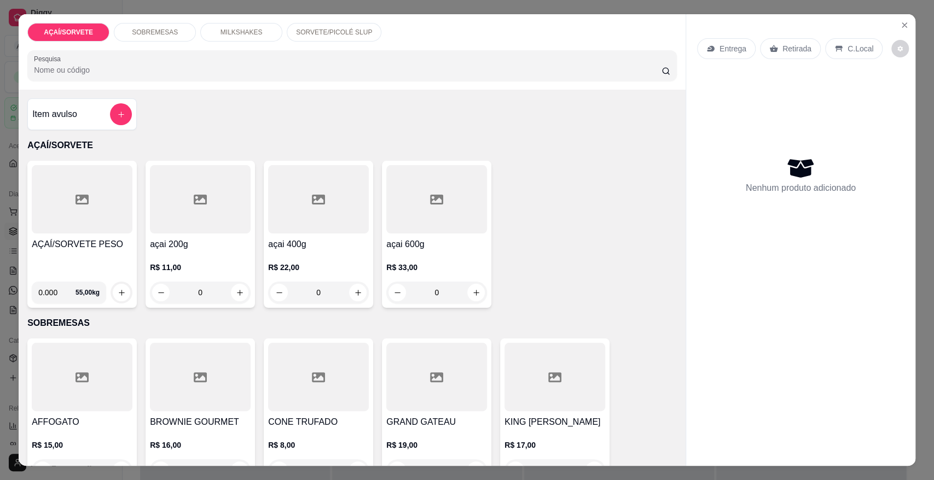 The image size is (934, 480). I want to click on p: SORVETE/PICOLÉ SLUP, so click(334, 32).